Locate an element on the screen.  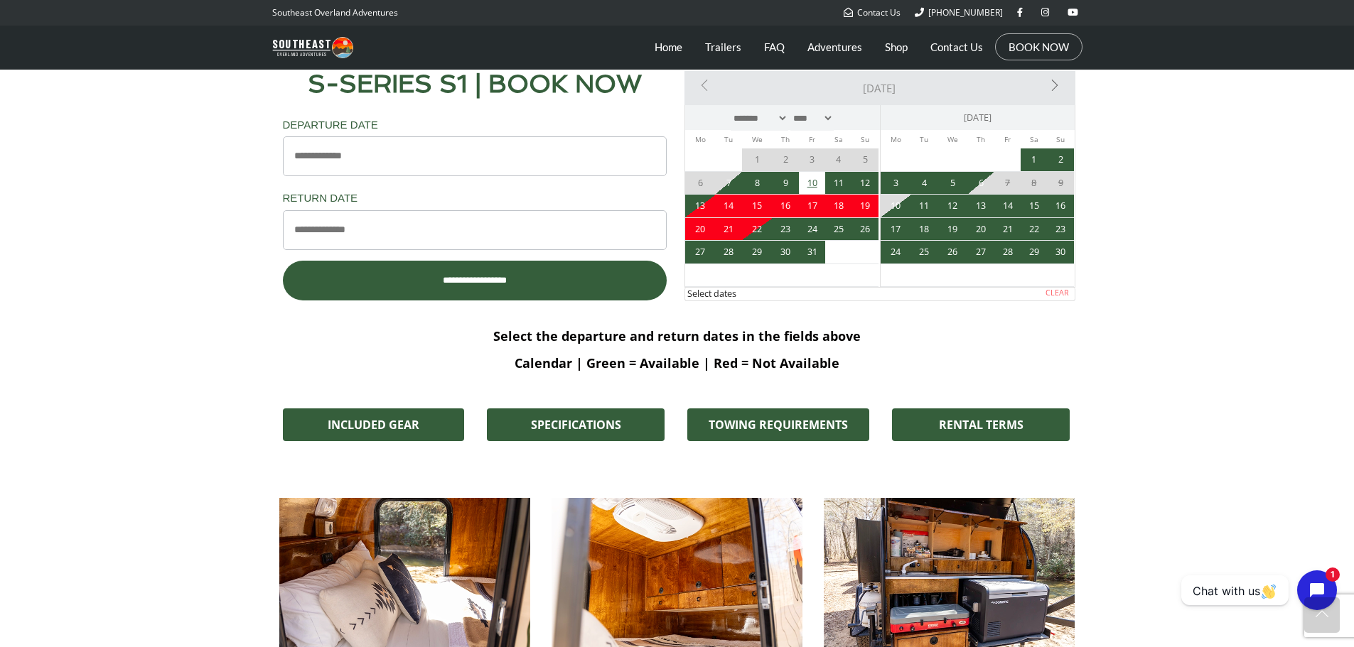
label: Departure Date is located at coordinates (330, 124).